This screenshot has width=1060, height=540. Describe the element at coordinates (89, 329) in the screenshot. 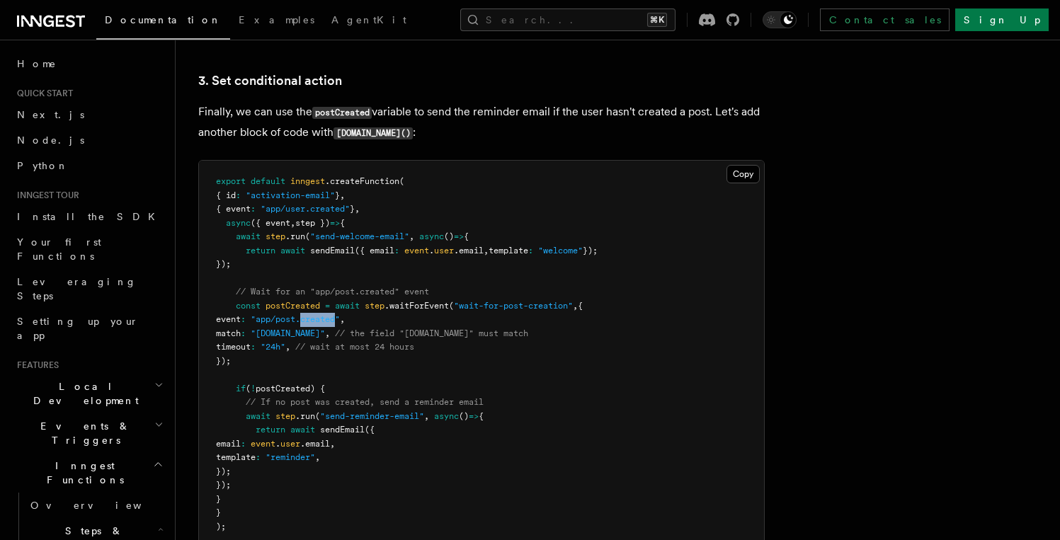

I see `a: Setting up your app` at that location.